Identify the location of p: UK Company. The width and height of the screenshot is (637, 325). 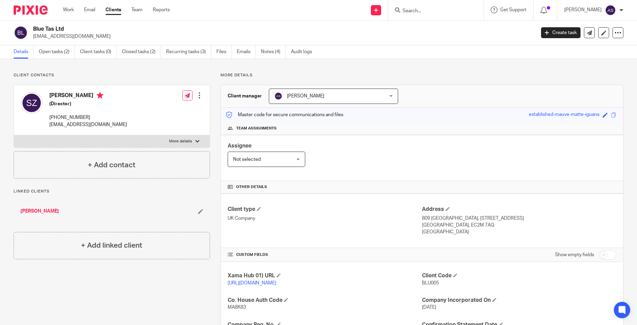
(325, 218).